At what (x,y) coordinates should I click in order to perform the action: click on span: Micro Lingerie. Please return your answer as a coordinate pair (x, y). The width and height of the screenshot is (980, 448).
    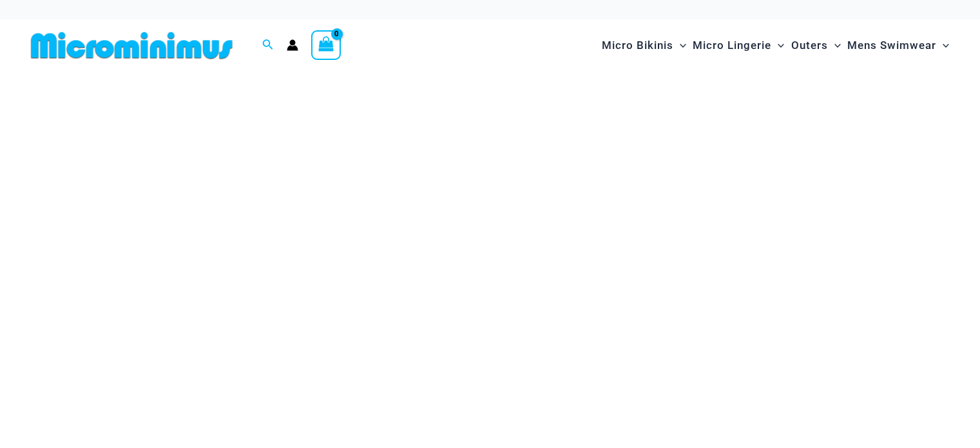
    Looking at the image, I should click on (732, 45).